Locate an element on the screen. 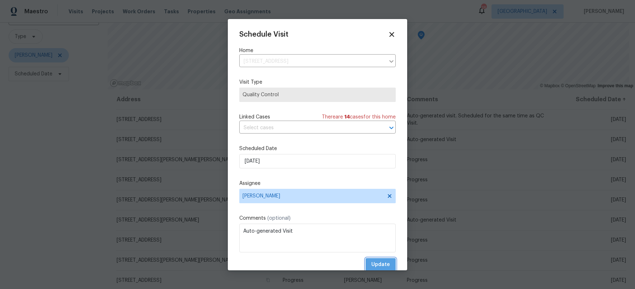 The height and width of the screenshot is (289, 635). textarea: Auto-generated Visit is located at coordinates (317, 238).